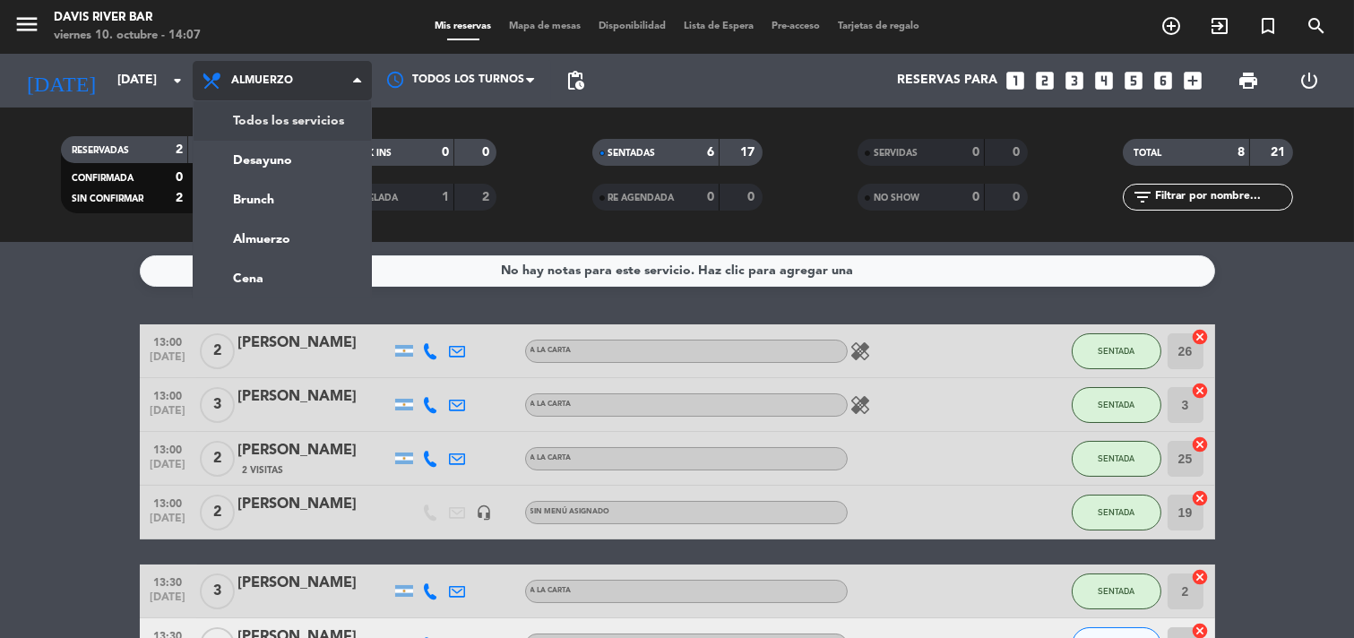 This screenshot has width=1354, height=638. I want to click on strong: 6, so click(711, 152).